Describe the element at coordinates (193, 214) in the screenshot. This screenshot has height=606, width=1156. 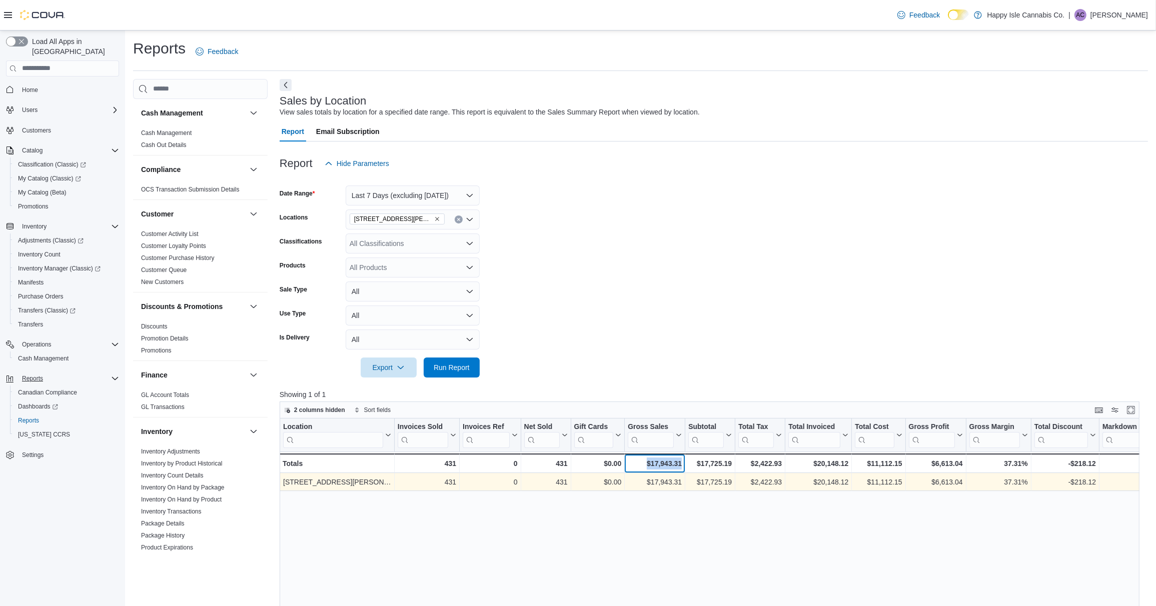
I see `button: Customer` at that location.